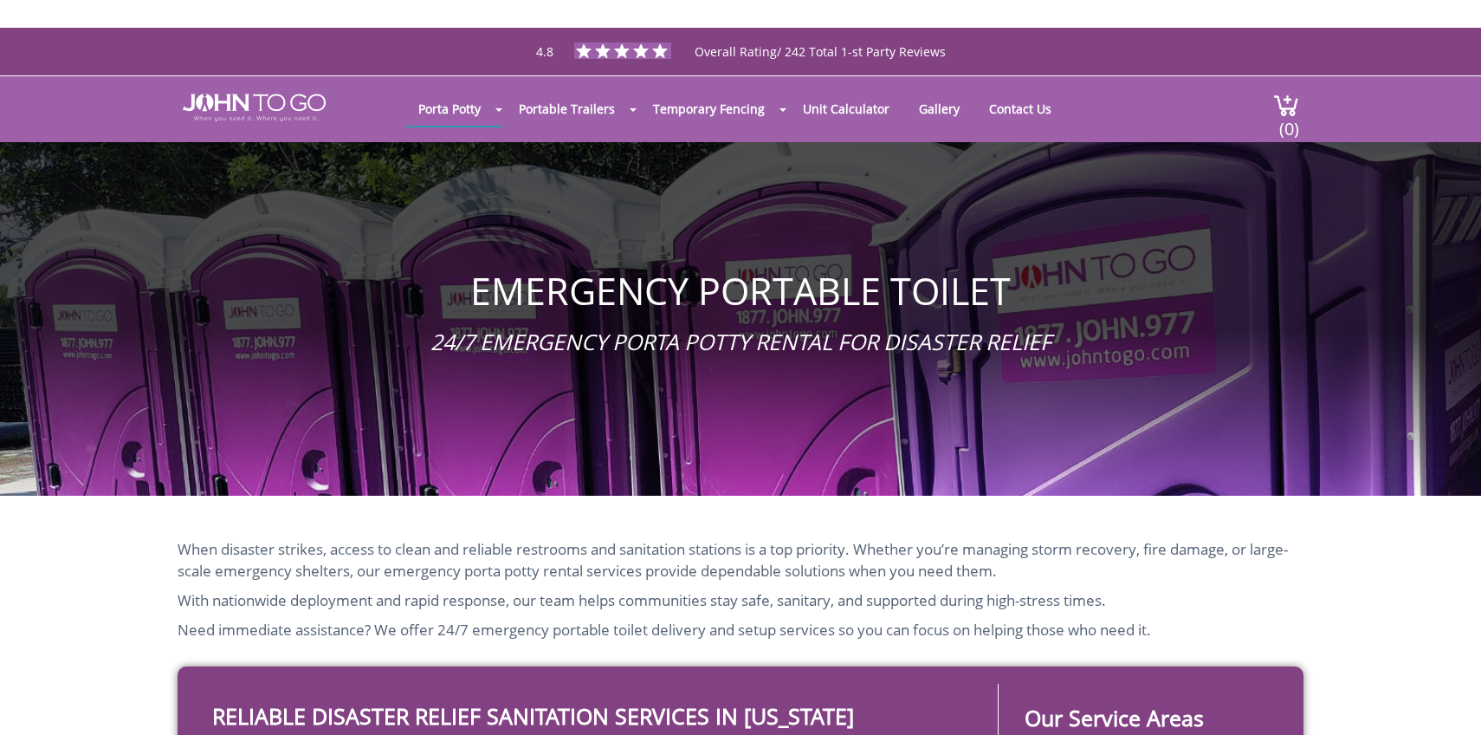  Describe the element at coordinates (741, 341) in the screenshot. I see `span: 24/7 Emergency Porta Potty Rental for Disaster Relief` at that location.